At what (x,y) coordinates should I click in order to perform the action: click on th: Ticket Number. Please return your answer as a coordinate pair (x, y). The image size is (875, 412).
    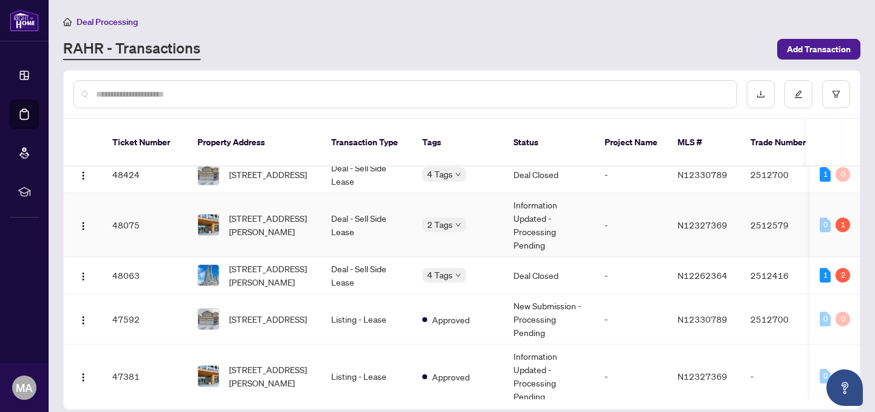
    Looking at the image, I should click on (145, 143).